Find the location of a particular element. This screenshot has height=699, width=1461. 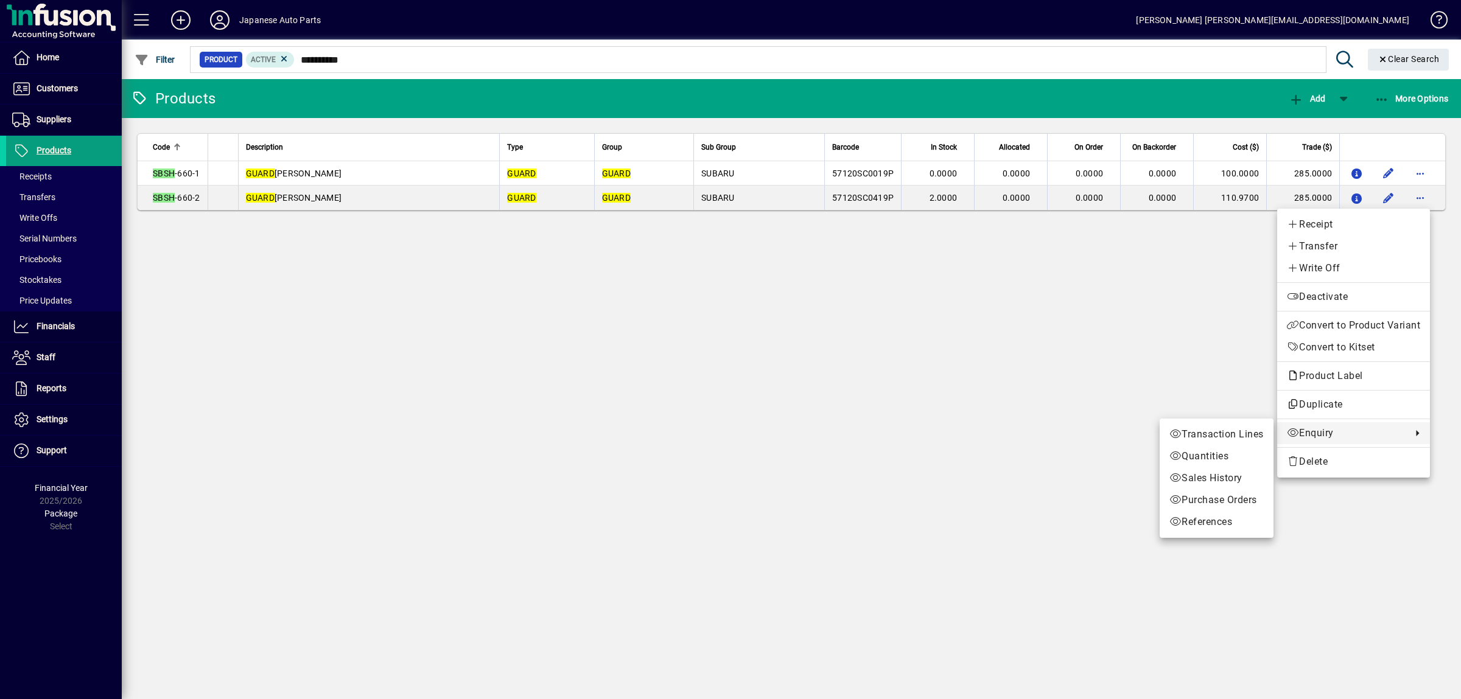

span: Transfer is located at coordinates (1353, 247).